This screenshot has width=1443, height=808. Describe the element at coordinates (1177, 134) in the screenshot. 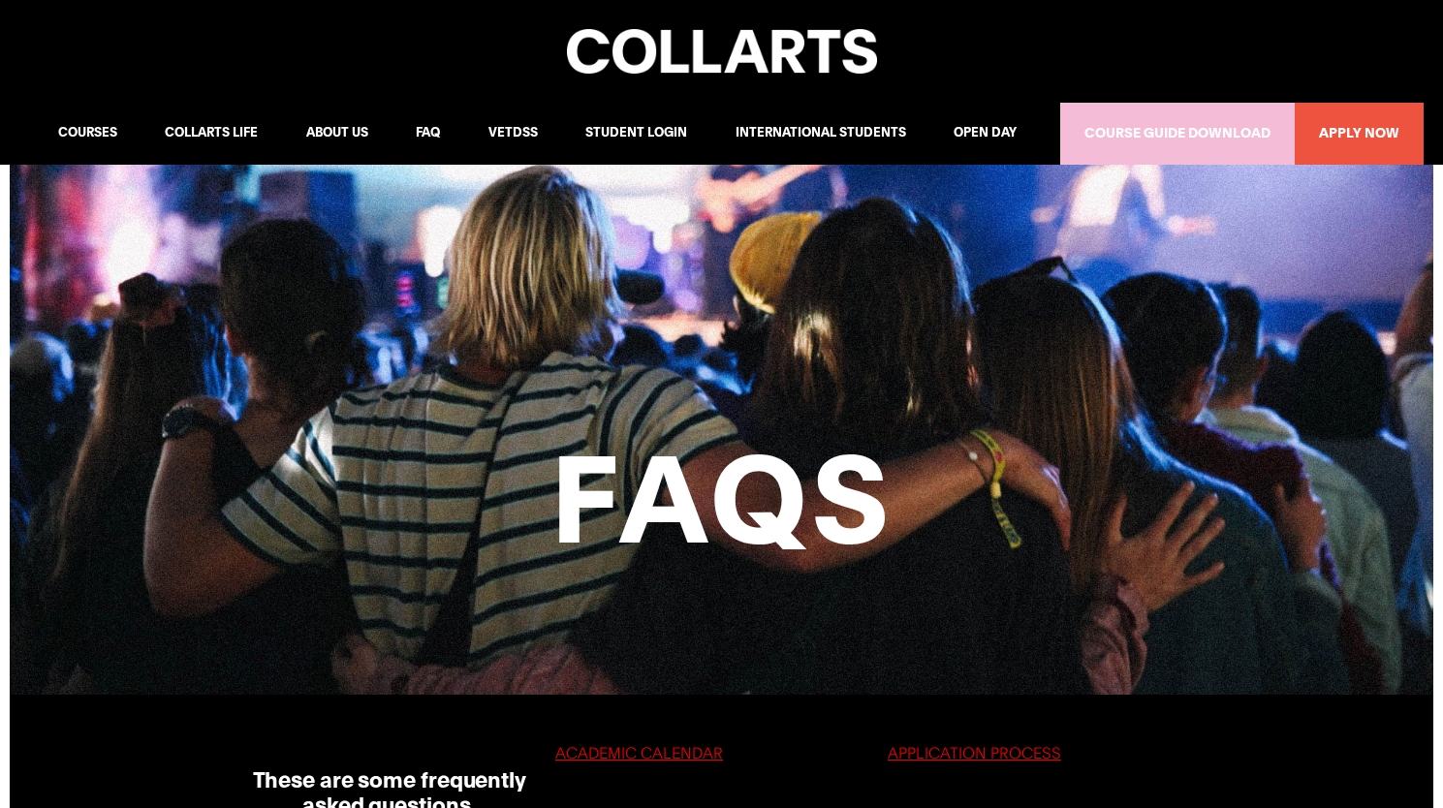

I see `a: Course Guide Download` at that location.